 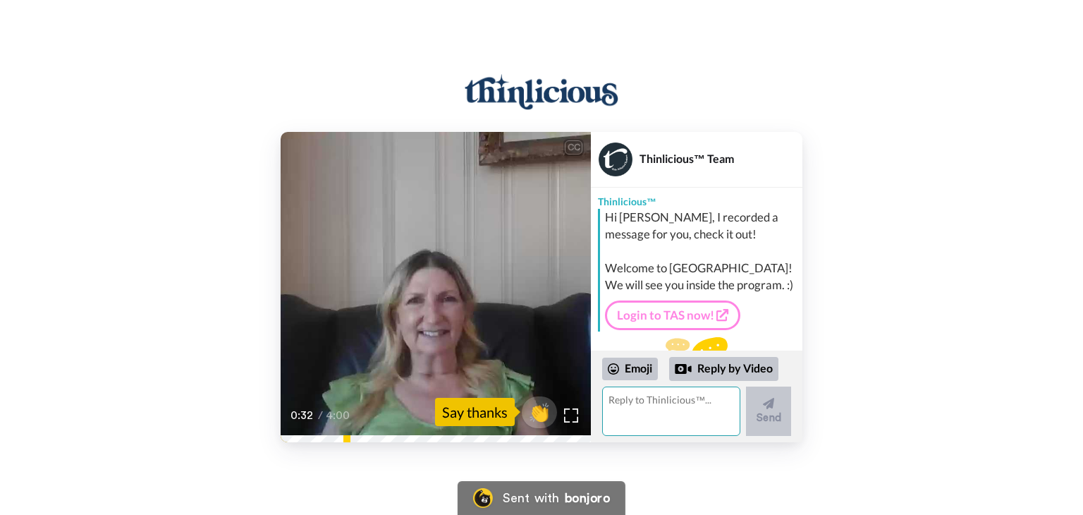 What do you see at coordinates (673, 315) in the screenshot?
I see `a: Login to TAS now!` at bounding box center [673, 315].